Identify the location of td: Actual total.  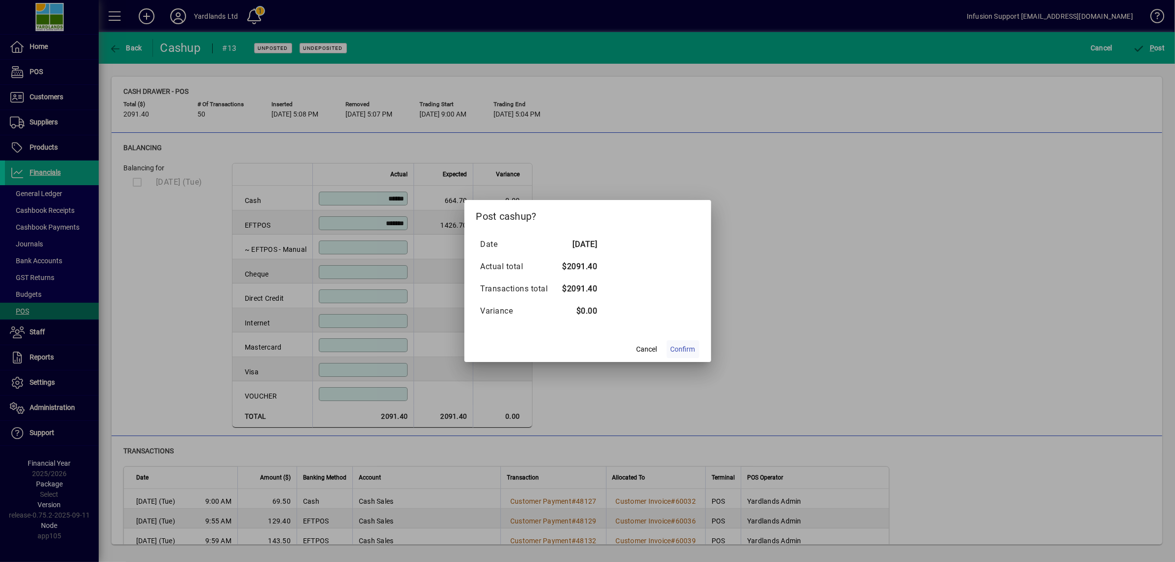
(519, 266).